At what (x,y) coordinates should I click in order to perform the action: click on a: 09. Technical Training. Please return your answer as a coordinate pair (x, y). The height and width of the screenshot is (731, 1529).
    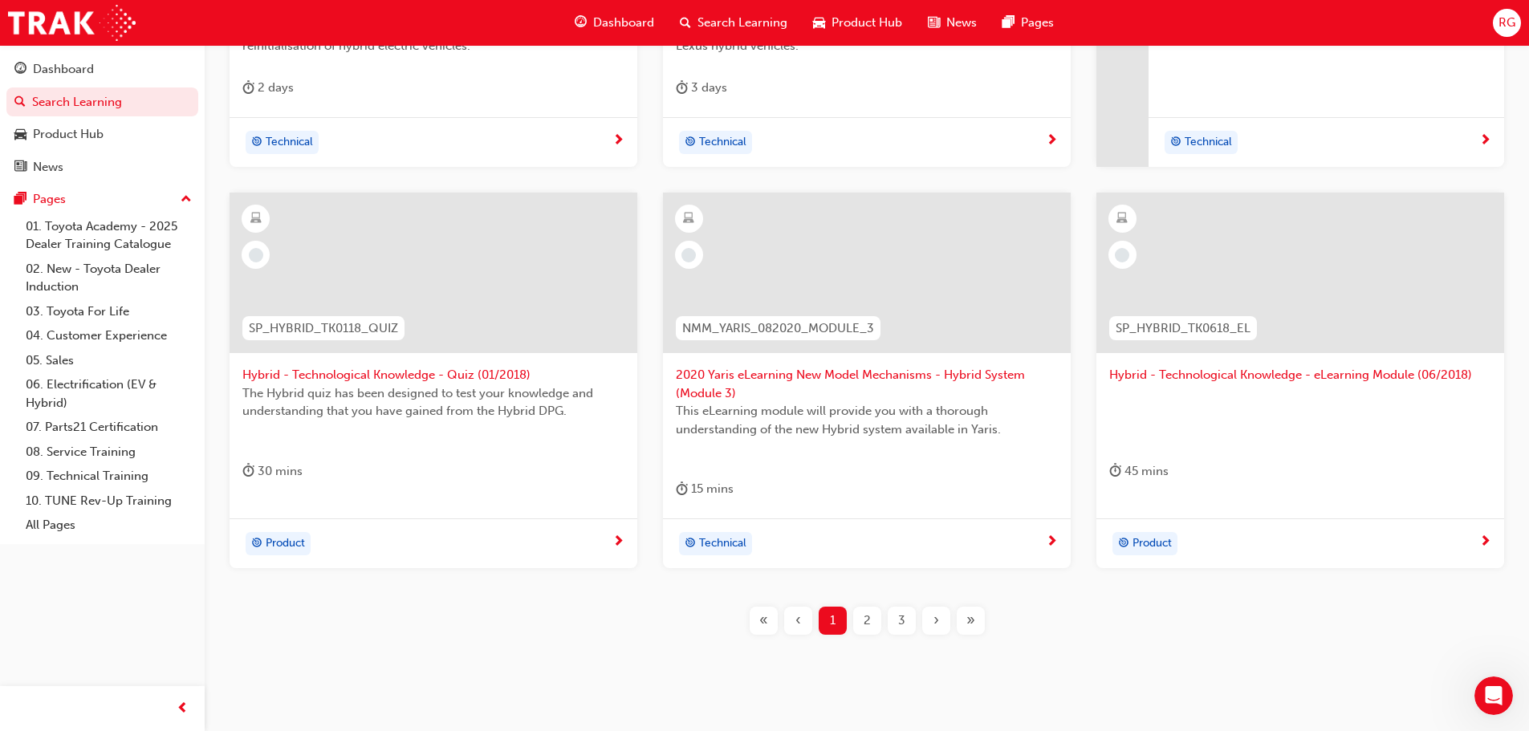
    Looking at the image, I should click on (108, 476).